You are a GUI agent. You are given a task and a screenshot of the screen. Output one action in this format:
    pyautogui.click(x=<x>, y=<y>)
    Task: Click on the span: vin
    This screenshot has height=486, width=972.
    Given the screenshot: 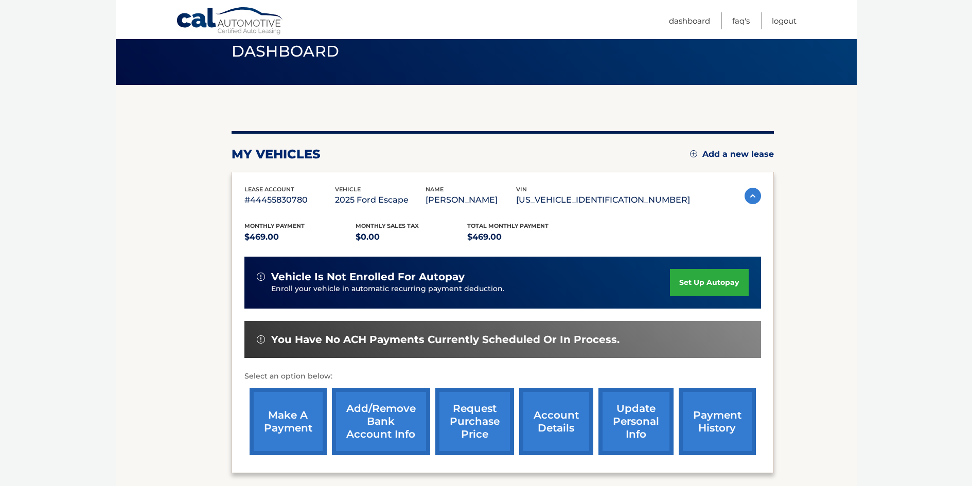 What is the action you would take?
    pyautogui.click(x=521, y=189)
    